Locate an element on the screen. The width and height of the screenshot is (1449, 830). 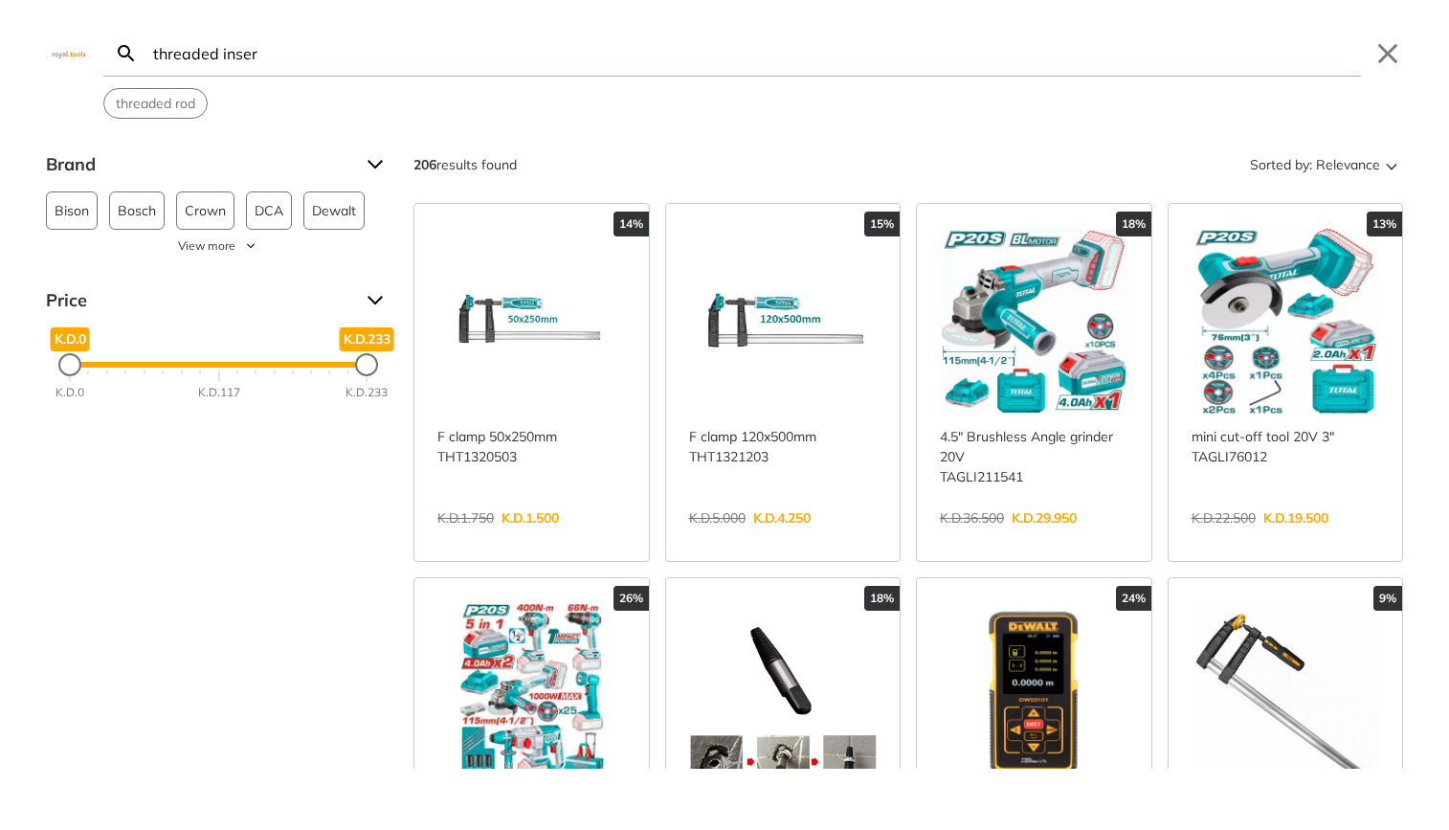
span: Price is located at coordinates (199, 301).